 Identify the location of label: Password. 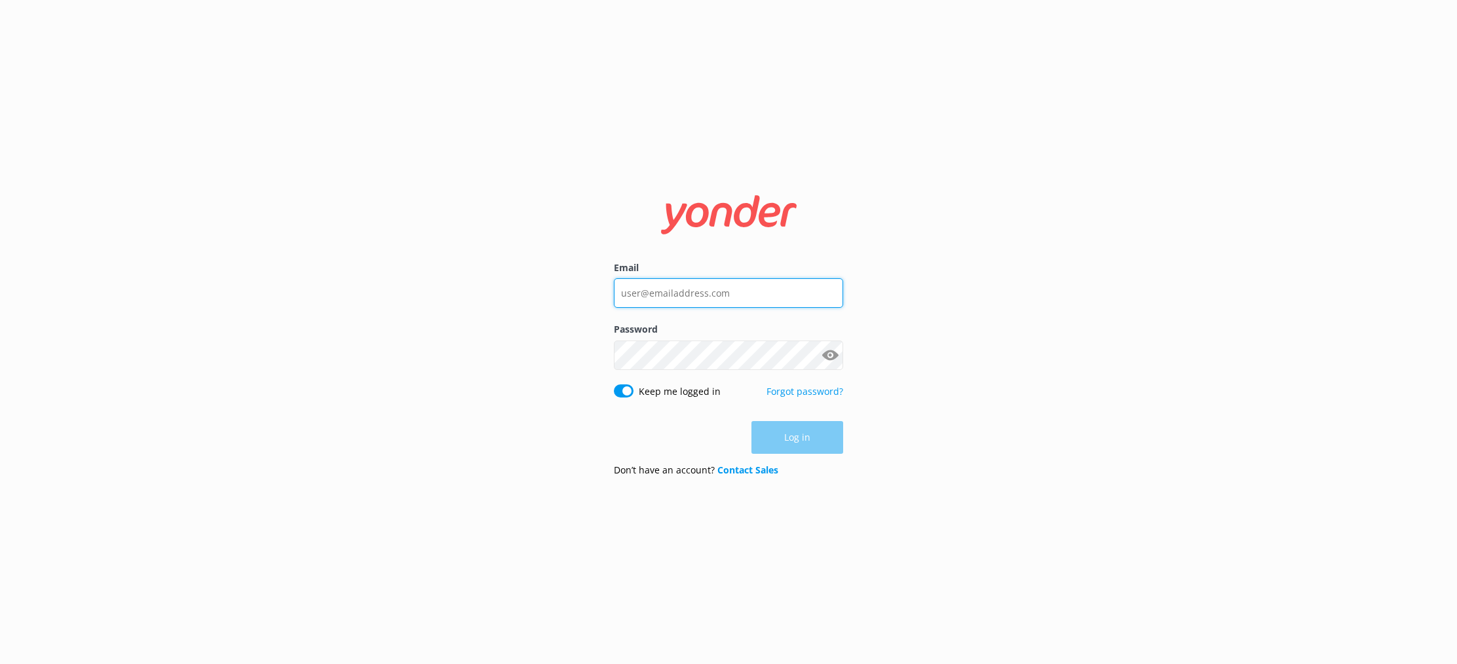
(728, 329).